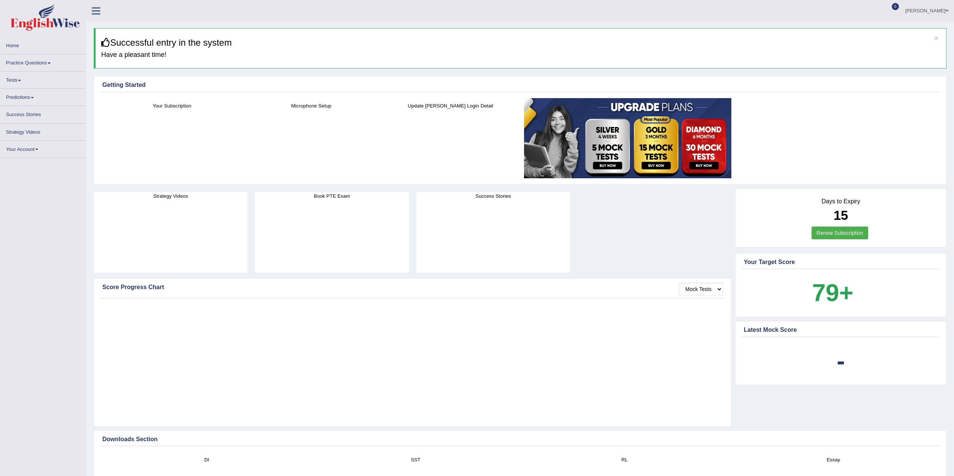 This screenshot has height=476, width=954. I want to click on a: Renew Subscription, so click(840, 233).